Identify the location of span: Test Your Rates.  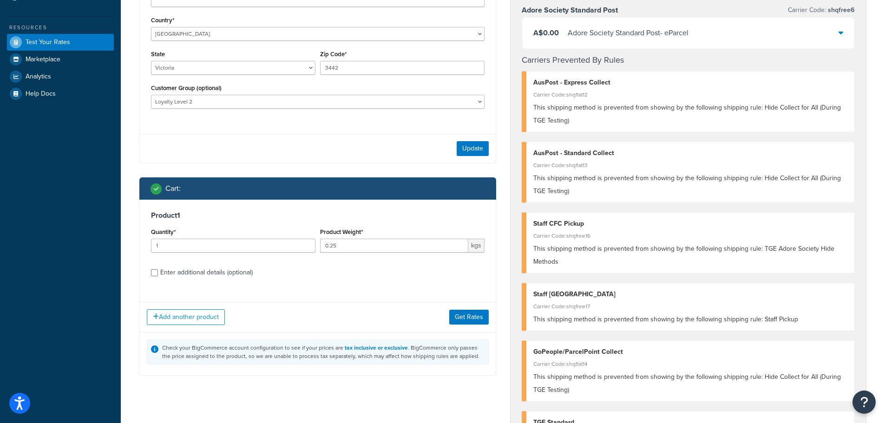
(48, 42).